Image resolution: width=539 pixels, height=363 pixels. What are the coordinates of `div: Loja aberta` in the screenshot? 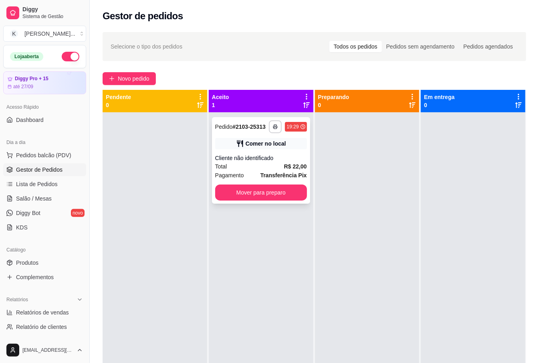 It's located at (26, 56).